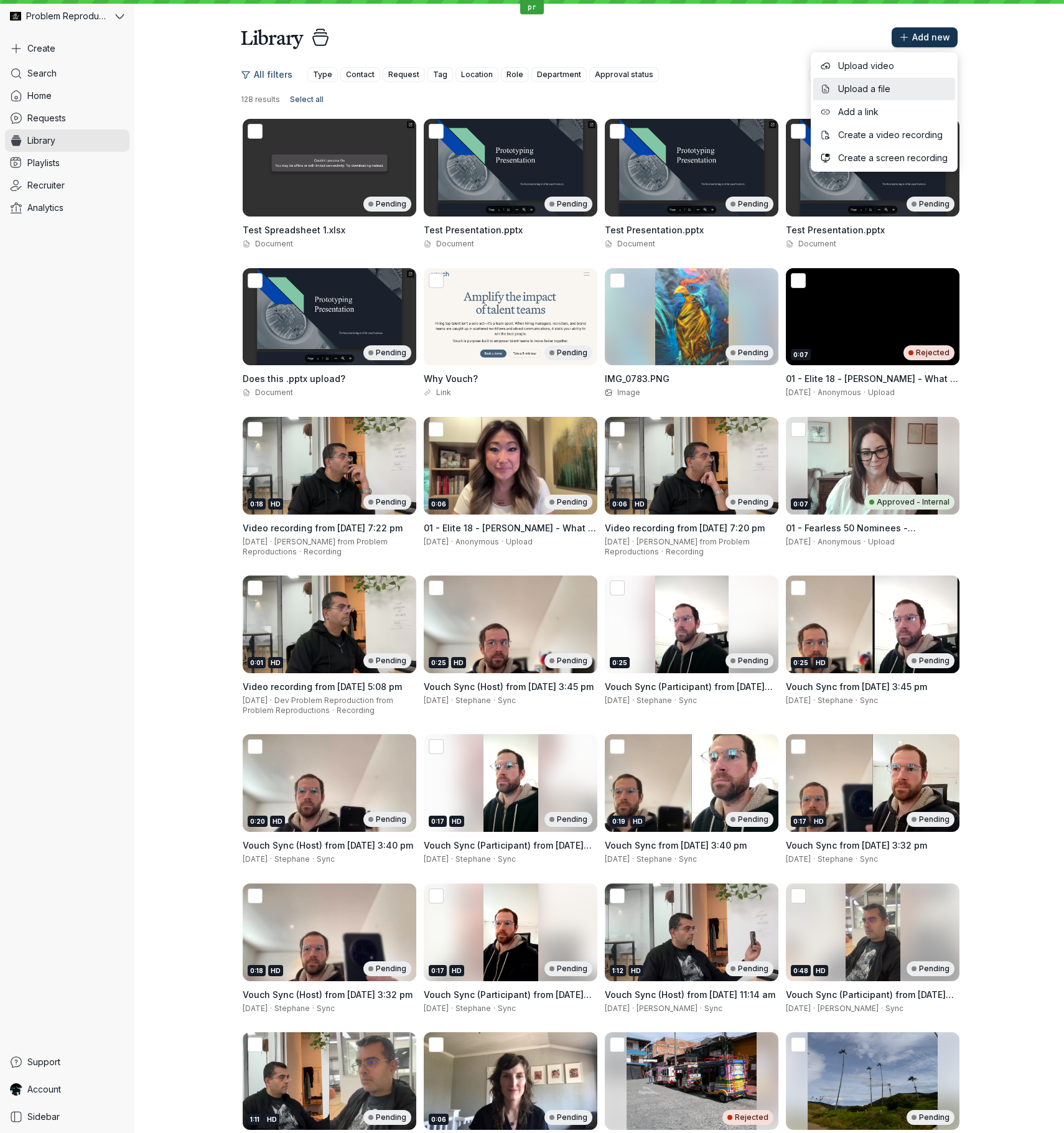 The image size is (1064, 1133). Describe the element at coordinates (514, 75) in the screenshot. I see `span: Role` at that location.